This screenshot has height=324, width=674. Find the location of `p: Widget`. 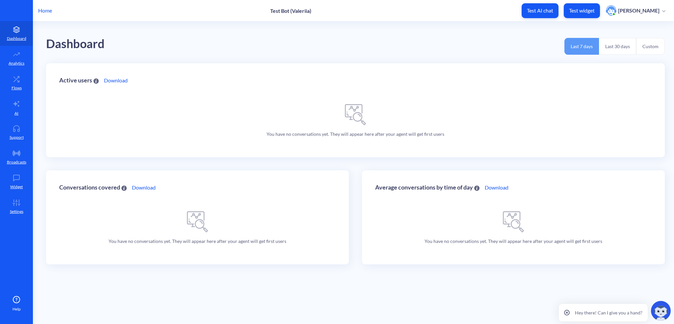

p: Widget is located at coordinates (16, 187).